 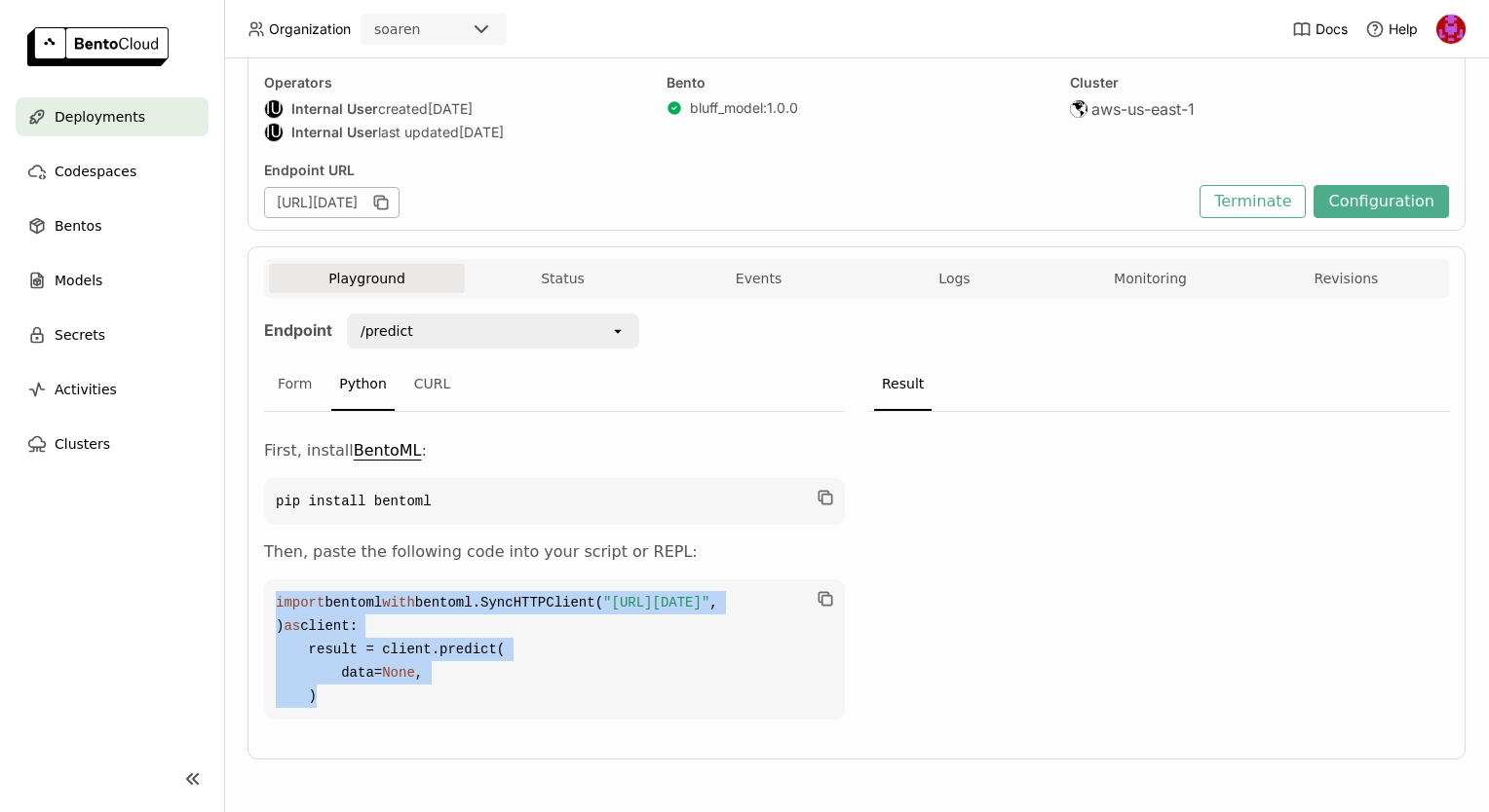 What do you see at coordinates (80, 335) in the screenshot?
I see `span: Secrets` at bounding box center [80, 335].